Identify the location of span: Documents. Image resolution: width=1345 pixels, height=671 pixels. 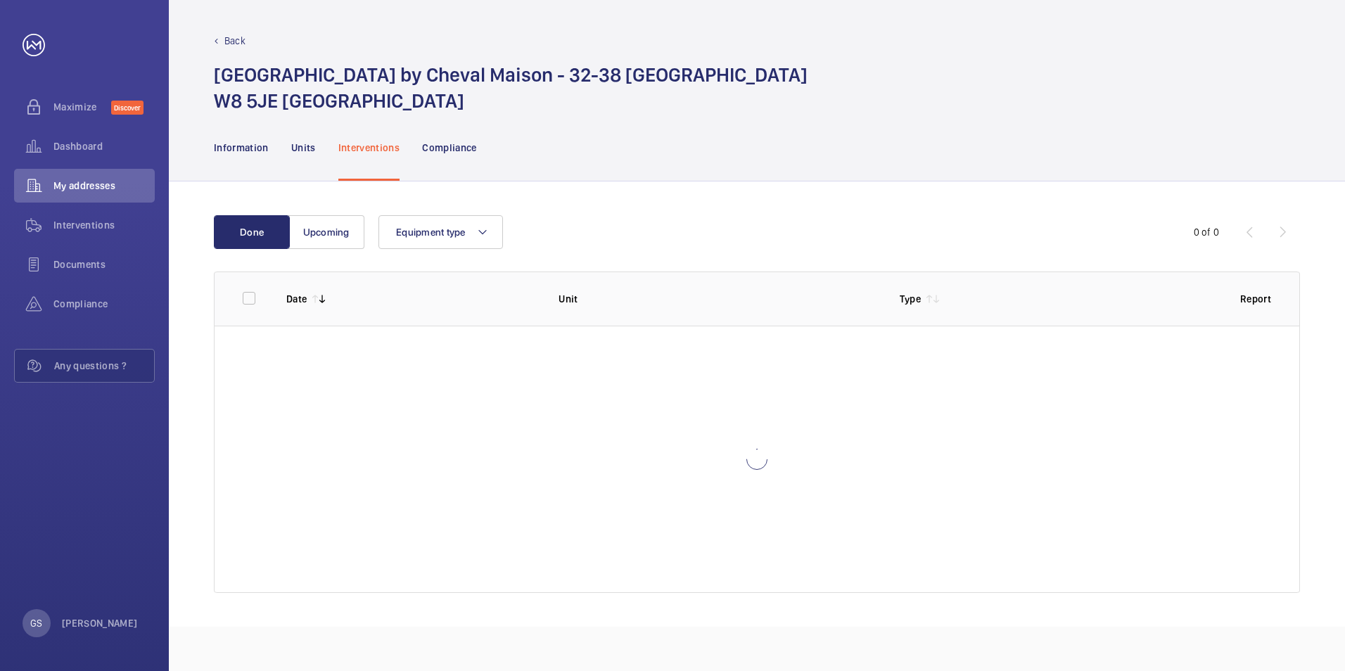
(104, 264).